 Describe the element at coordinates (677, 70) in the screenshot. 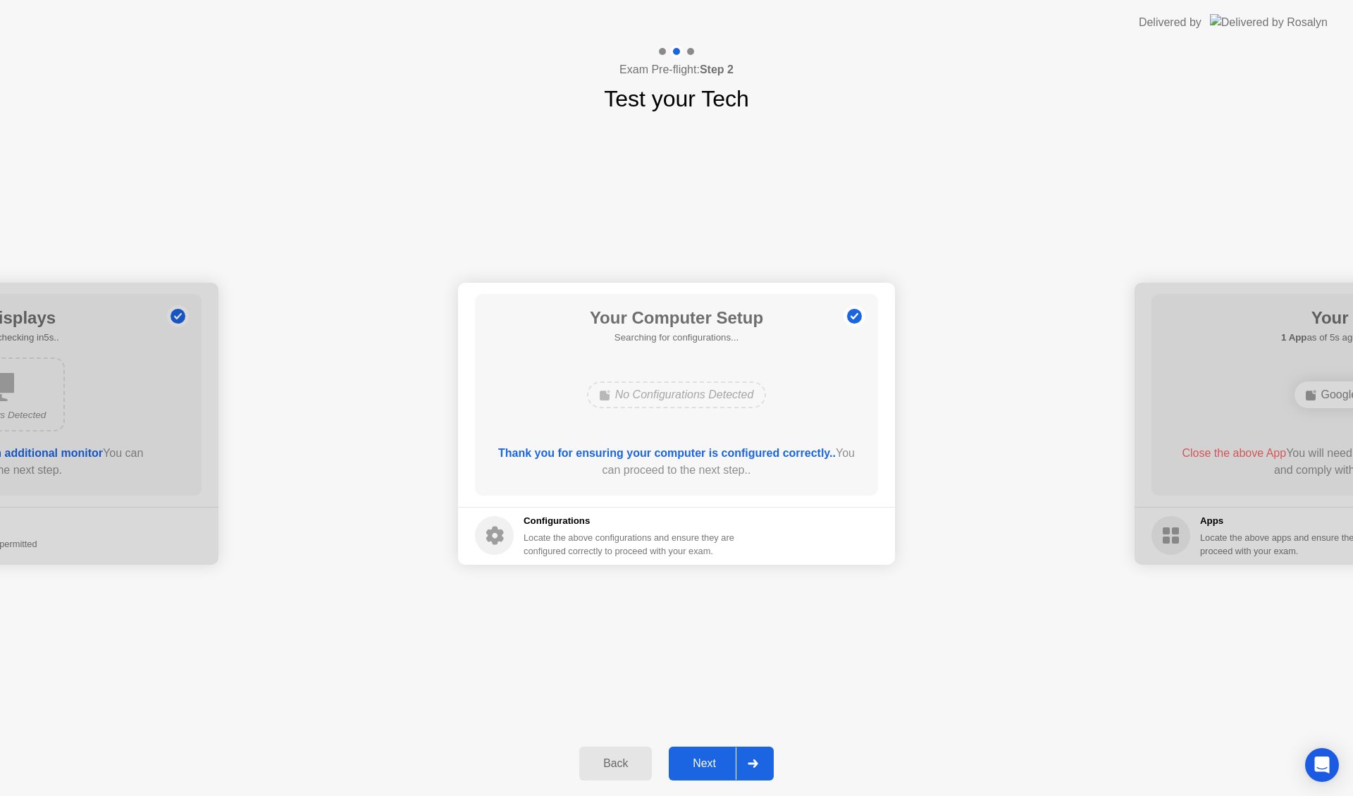

I see `h4: Exam Pre-flight:` at that location.